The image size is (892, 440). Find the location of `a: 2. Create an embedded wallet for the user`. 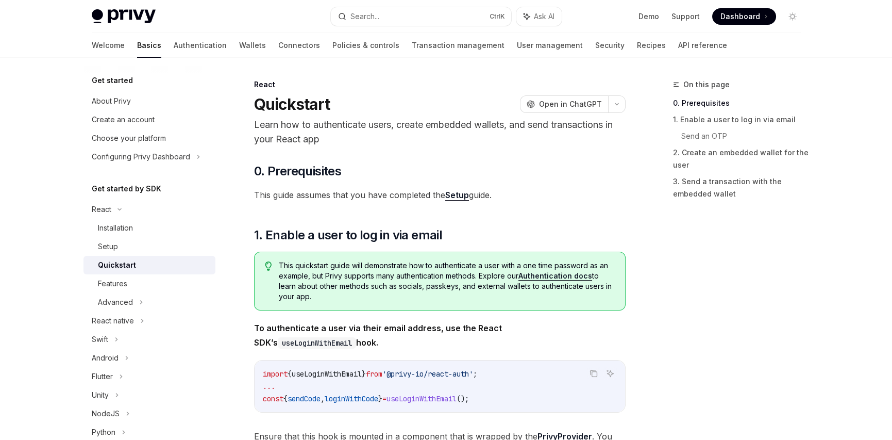

a: 2. Create an embedded wallet for the user is located at coordinates (741, 159).